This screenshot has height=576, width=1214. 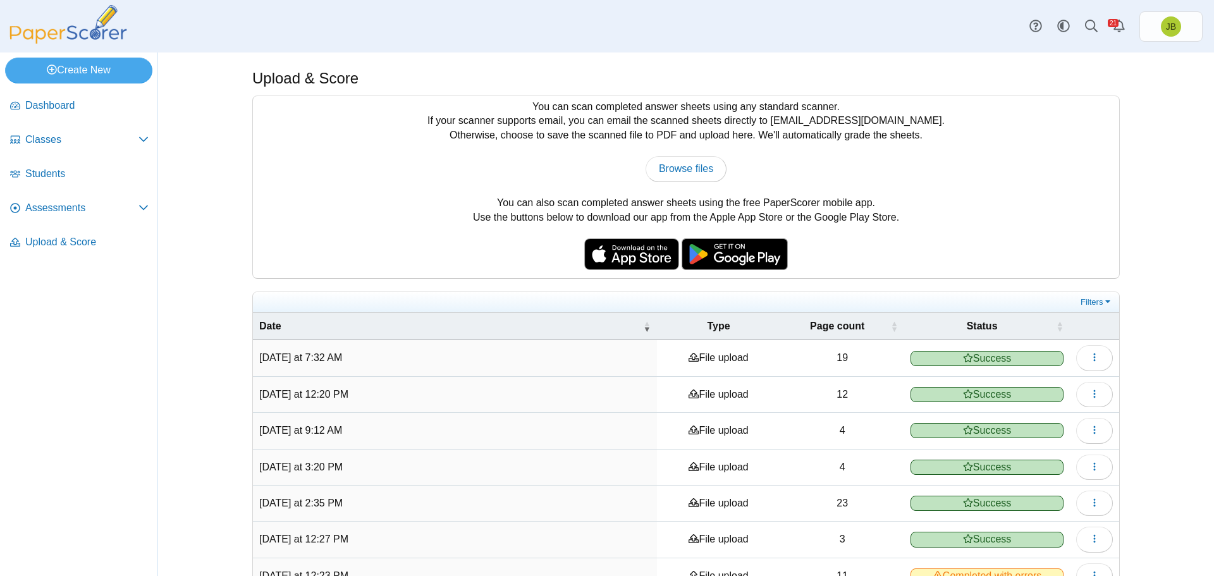 I want to click on a: Joel Boyd, so click(x=1171, y=27).